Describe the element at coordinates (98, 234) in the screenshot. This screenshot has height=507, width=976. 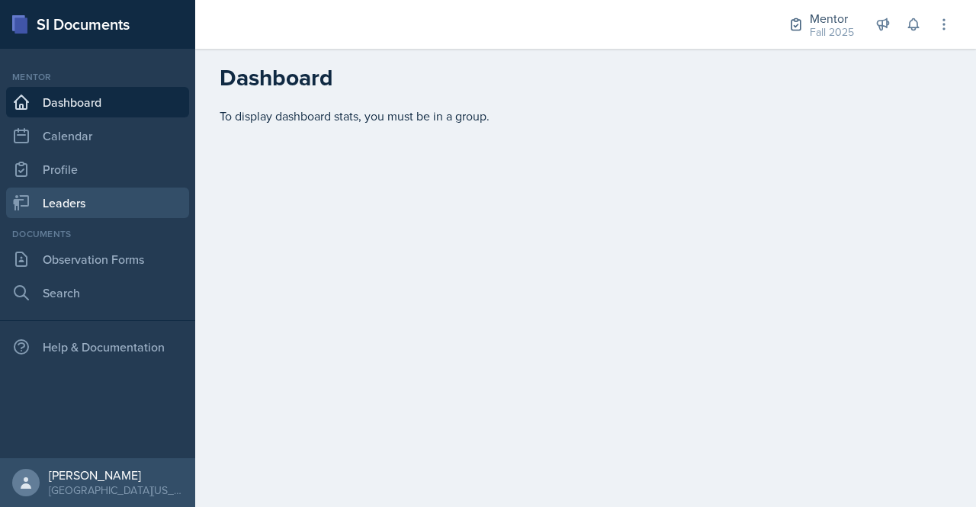
I see `div: Documents` at that location.